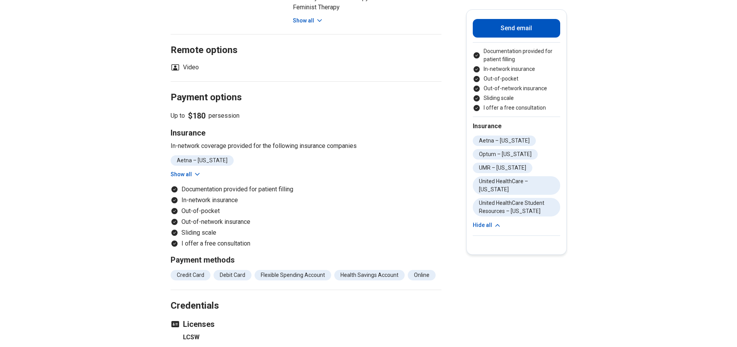  I want to click on button: Send email, so click(517, 28).